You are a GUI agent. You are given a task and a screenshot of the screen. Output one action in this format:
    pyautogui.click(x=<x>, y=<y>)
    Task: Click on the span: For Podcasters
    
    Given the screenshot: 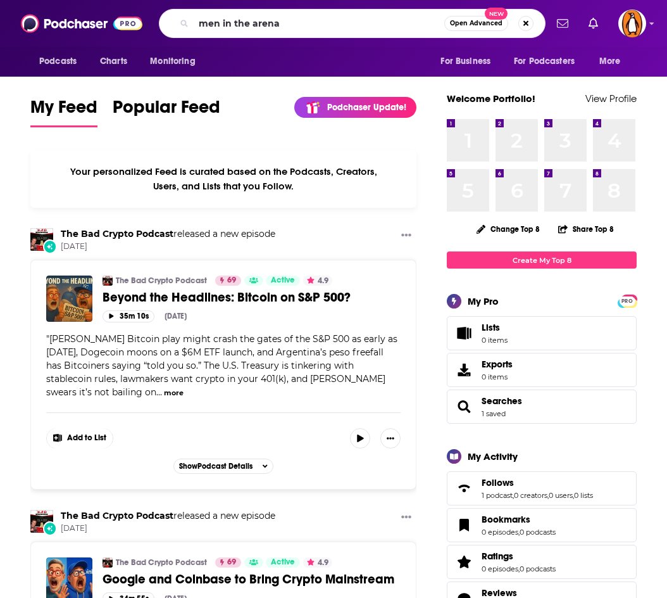 What is the action you would take?
    pyautogui.click(x=544, y=61)
    